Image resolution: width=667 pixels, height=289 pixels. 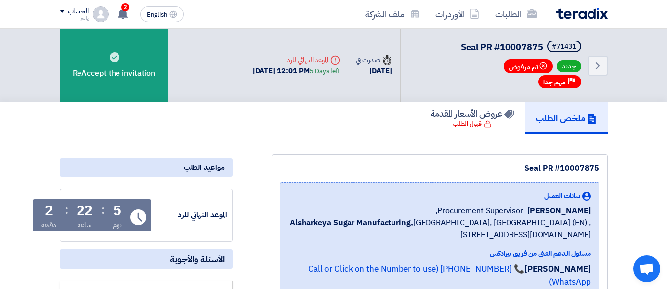 What do you see at coordinates (439, 253) in the screenshot?
I see `div: مسئول الدعم الفني من فريق تيرادكس` at bounding box center [439, 253].